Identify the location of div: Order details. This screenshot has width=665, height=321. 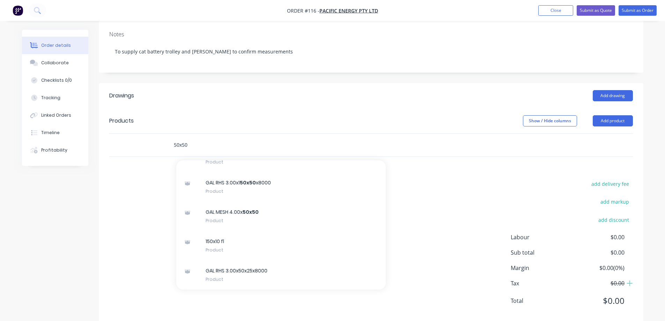
(56, 45).